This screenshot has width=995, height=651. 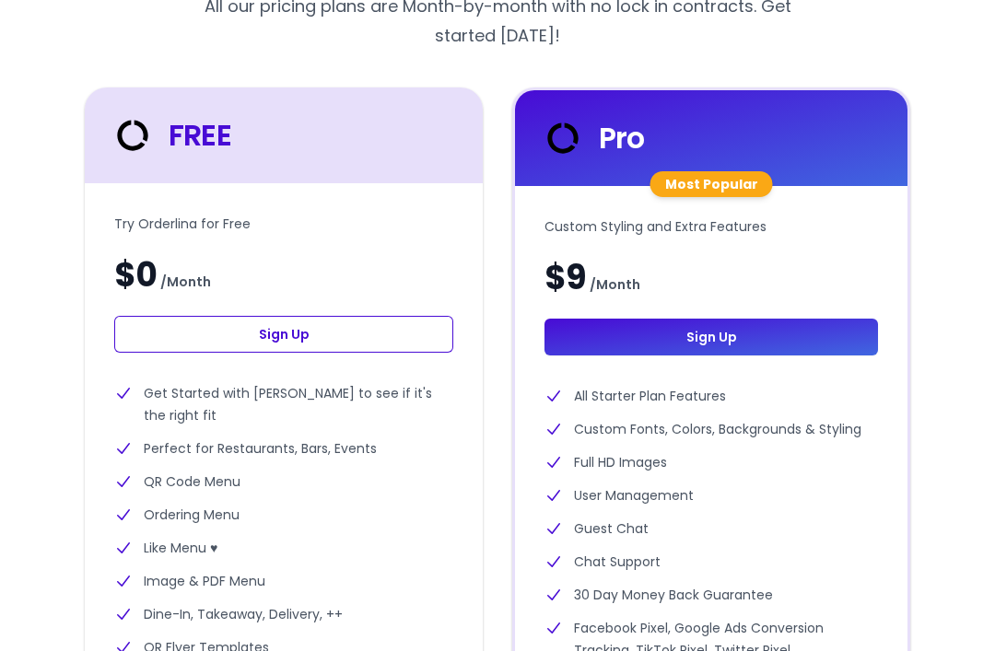 I want to click on p: Custom Styling and Extra Features, so click(x=711, y=227).